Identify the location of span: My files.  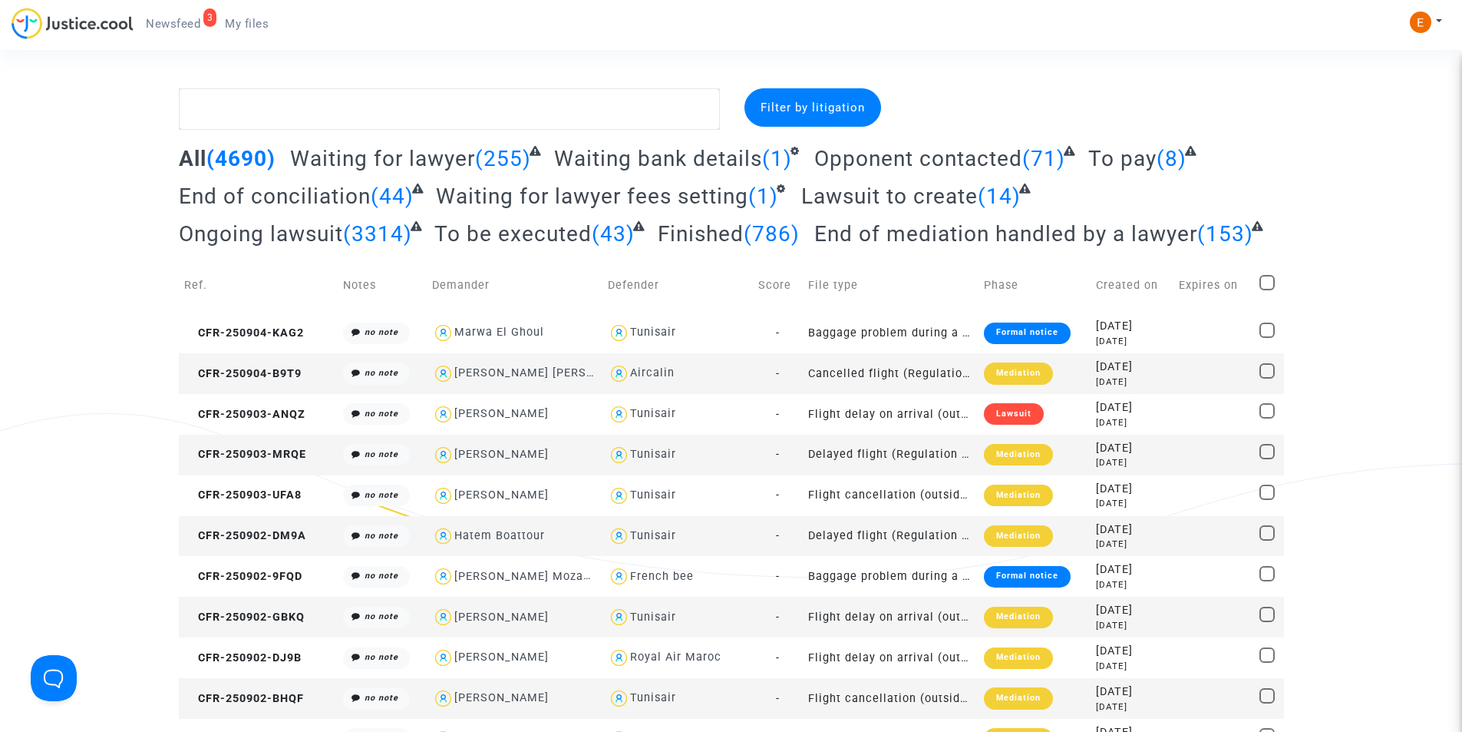
(246, 24).